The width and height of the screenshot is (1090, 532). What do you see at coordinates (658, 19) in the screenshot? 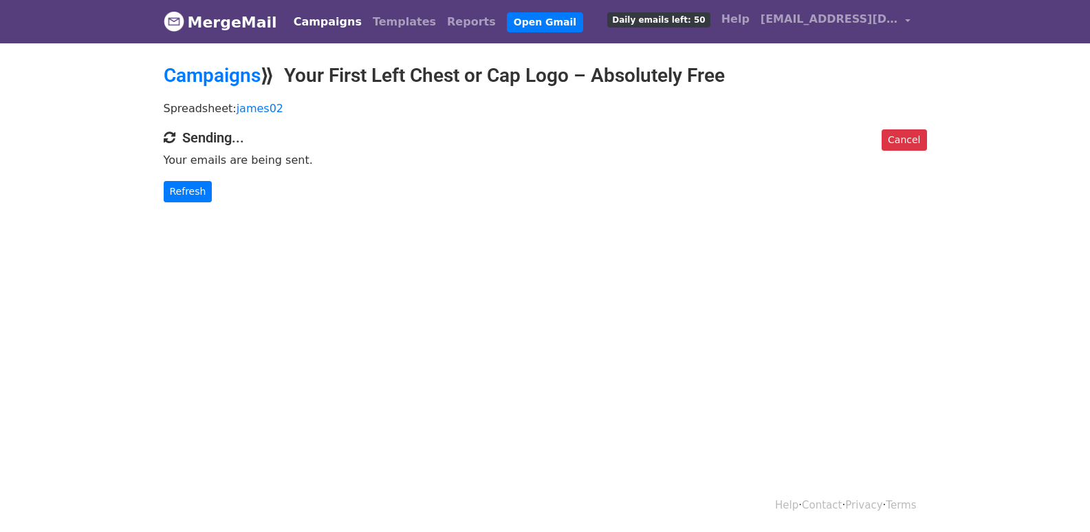
I see `a: Daily emails left: 50` at bounding box center [658, 19].